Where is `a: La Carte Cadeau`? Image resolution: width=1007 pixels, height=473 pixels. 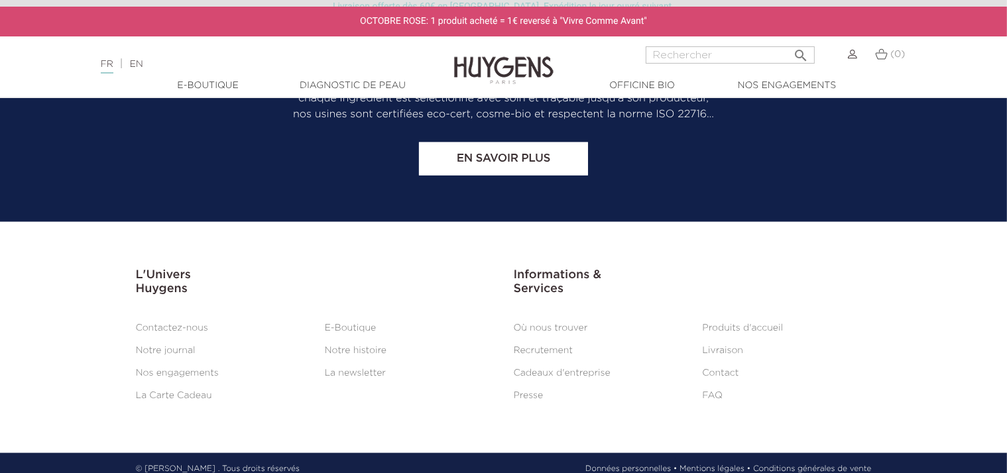
a: La Carte Cadeau is located at coordinates (174, 396).